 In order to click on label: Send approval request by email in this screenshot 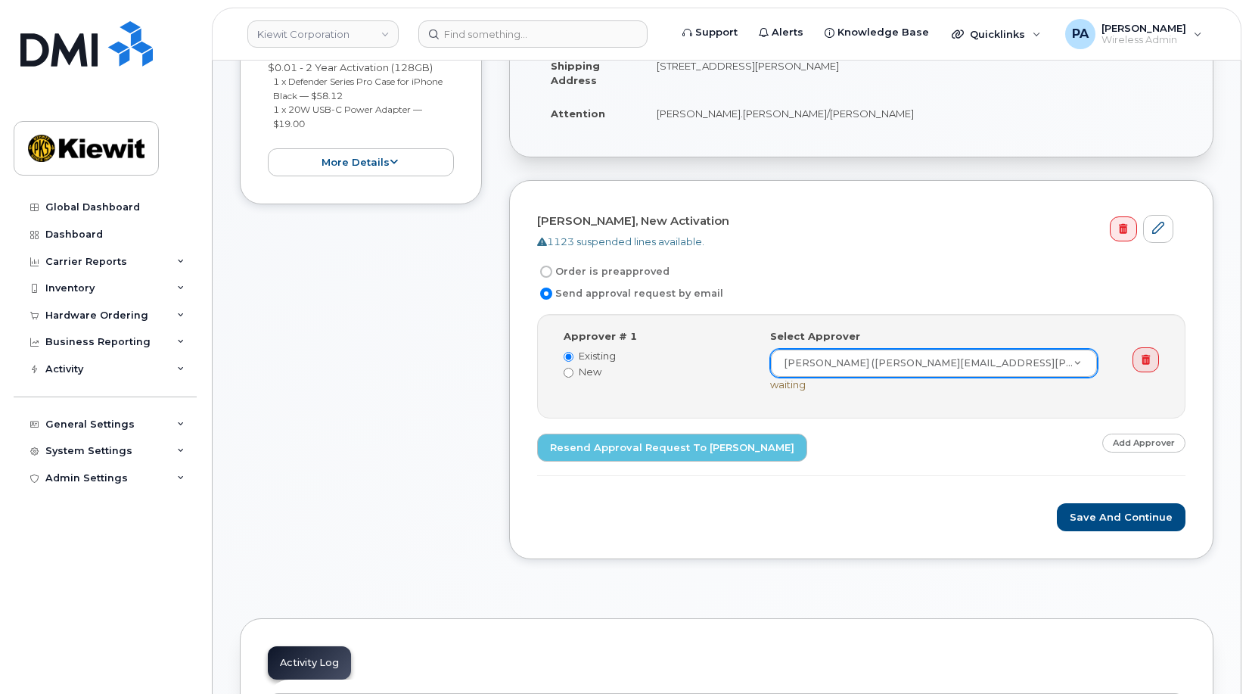, I will do `click(630, 294)`.